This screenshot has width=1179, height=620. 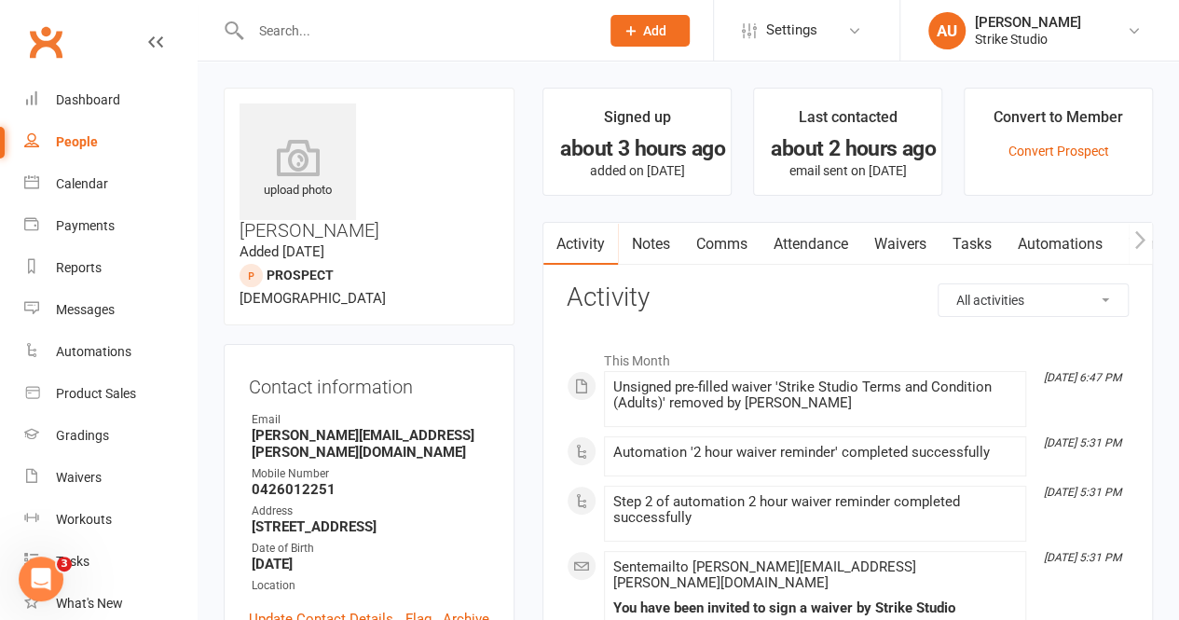 I want to click on div: Convert to Member, so click(x=1058, y=122).